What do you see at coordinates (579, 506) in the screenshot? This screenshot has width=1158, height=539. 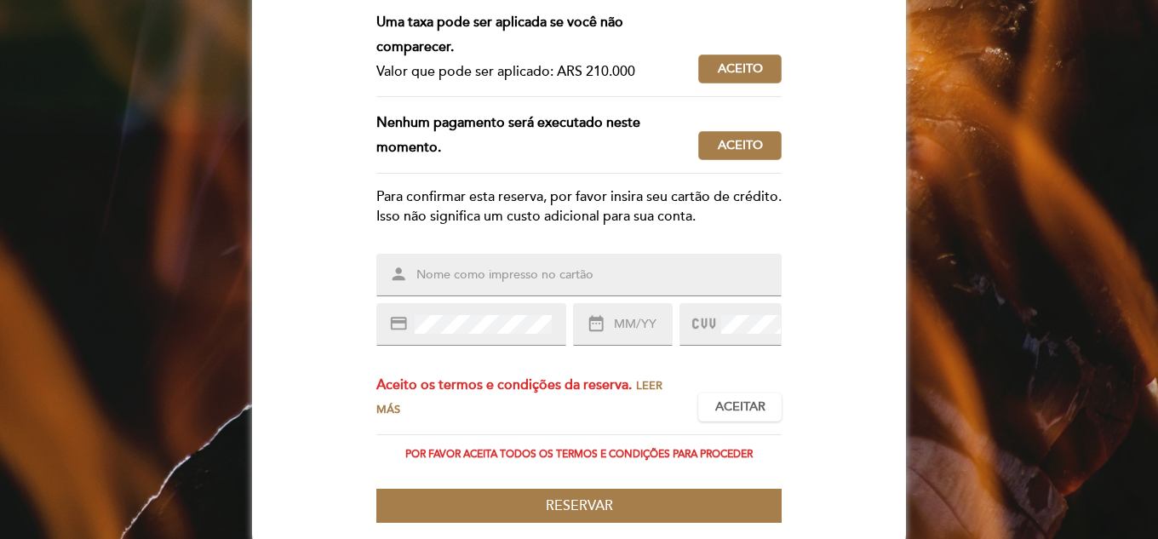 I see `span: Reservar` at bounding box center [579, 506].